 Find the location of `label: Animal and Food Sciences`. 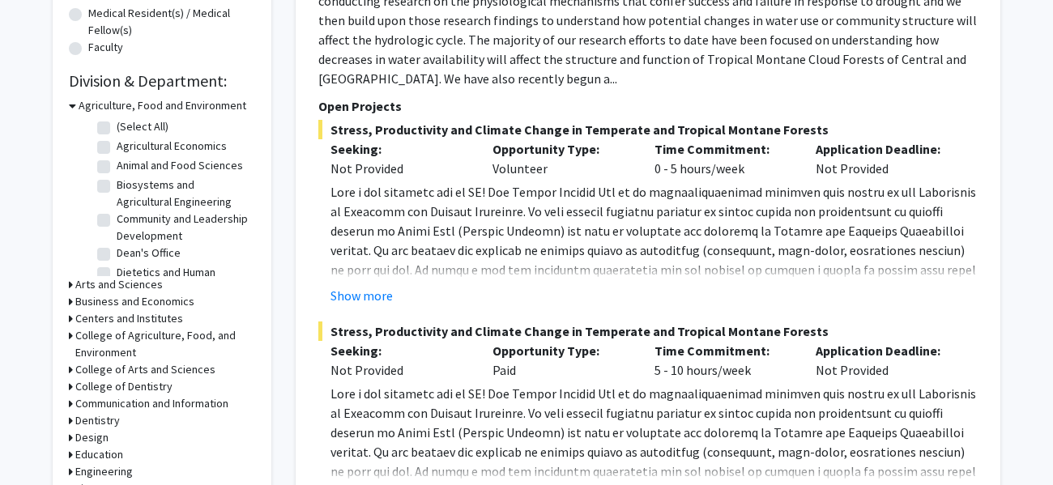

label: Animal and Food Sciences is located at coordinates (180, 165).